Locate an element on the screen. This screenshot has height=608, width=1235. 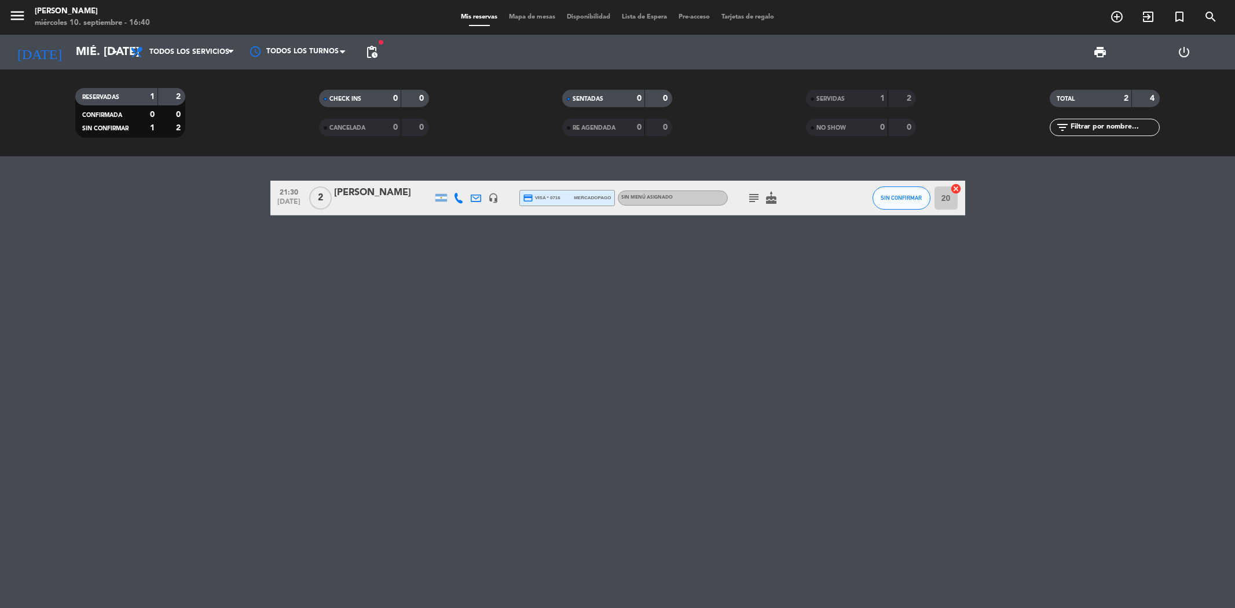
button: SIN CONFIRMAR is located at coordinates (901, 198).